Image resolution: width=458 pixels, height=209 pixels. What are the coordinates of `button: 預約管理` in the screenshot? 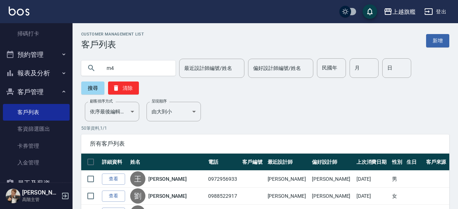 It's located at (36, 55).